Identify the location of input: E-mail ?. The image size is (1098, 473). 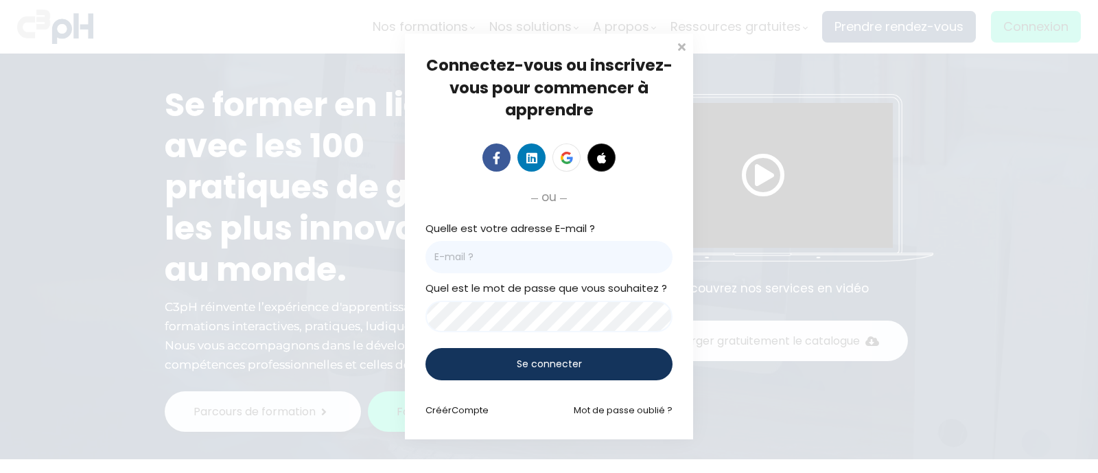
(549, 257).